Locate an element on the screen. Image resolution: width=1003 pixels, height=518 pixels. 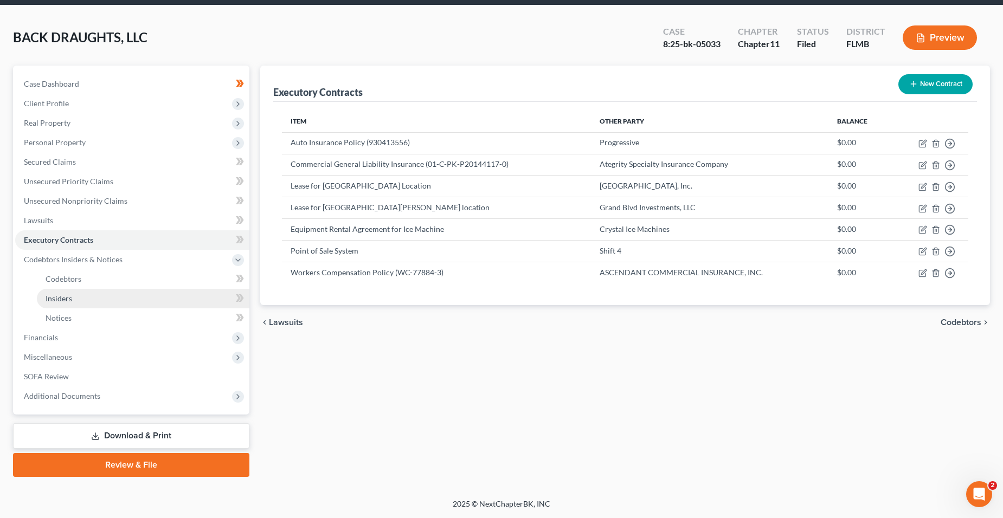
td: Progressive is located at coordinates (710, 143).